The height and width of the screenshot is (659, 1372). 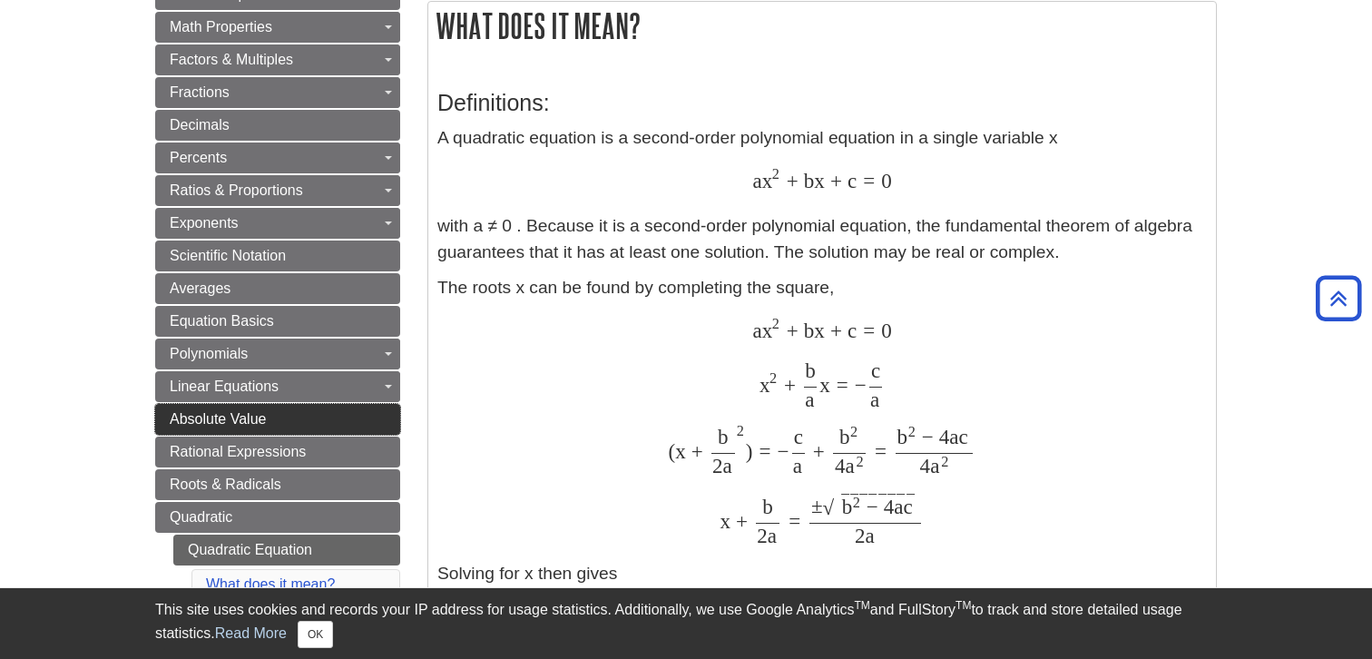 I want to click on a: Fractions, so click(x=278, y=93).